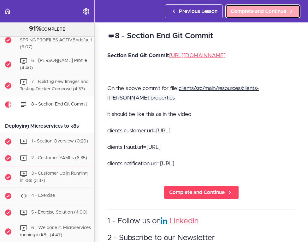  What do you see at coordinates (59, 104) in the screenshot?
I see `span: 8 - Section End Git Commit` at bounding box center [59, 104].